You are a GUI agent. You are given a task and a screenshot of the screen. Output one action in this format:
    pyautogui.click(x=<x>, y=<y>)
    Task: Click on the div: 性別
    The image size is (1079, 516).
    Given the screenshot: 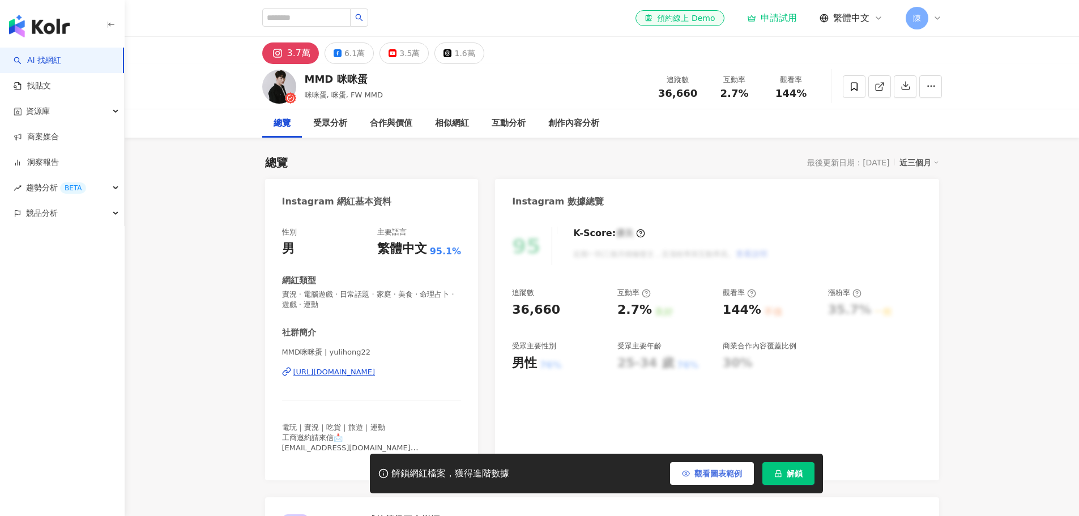 What is the action you would take?
    pyautogui.click(x=290, y=232)
    